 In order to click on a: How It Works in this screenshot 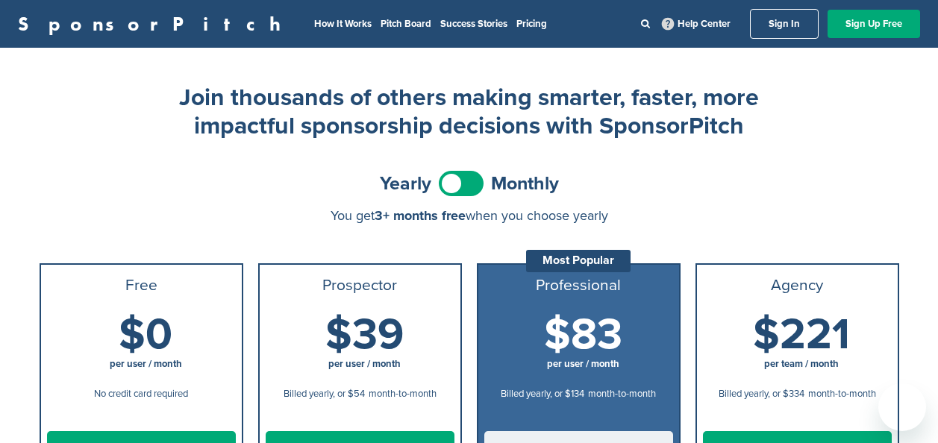, I will do `click(343, 24)`.